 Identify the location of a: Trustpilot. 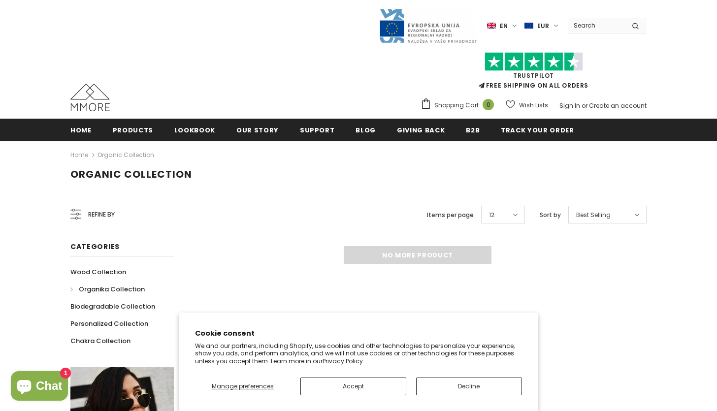
(533, 75).